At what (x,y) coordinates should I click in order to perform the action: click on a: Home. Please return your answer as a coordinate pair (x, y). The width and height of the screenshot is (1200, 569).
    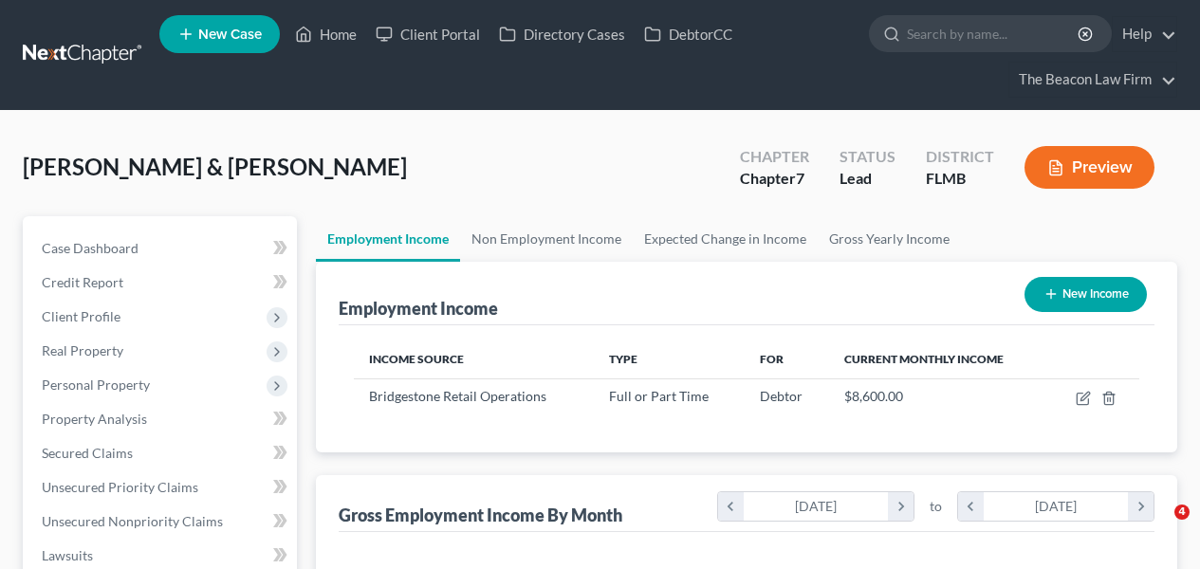
    Looking at the image, I should click on (325, 34).